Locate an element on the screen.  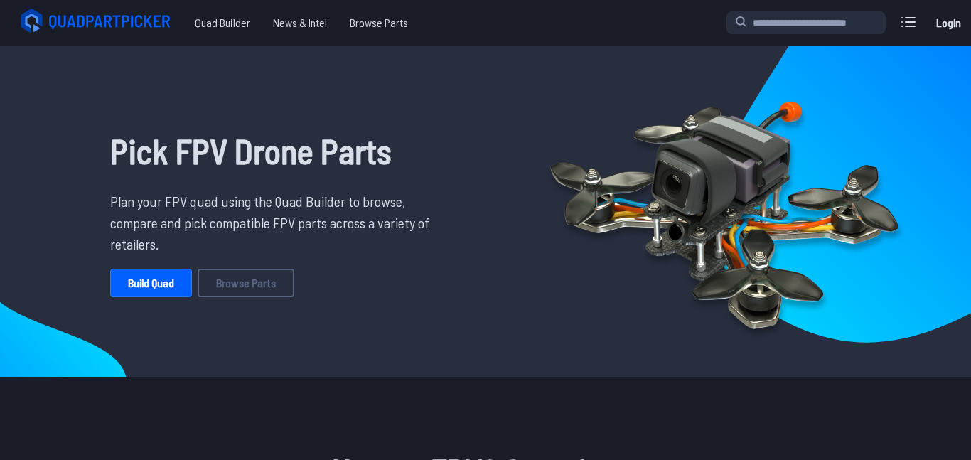
a: Build Quad is located at coordinates (151, 283).